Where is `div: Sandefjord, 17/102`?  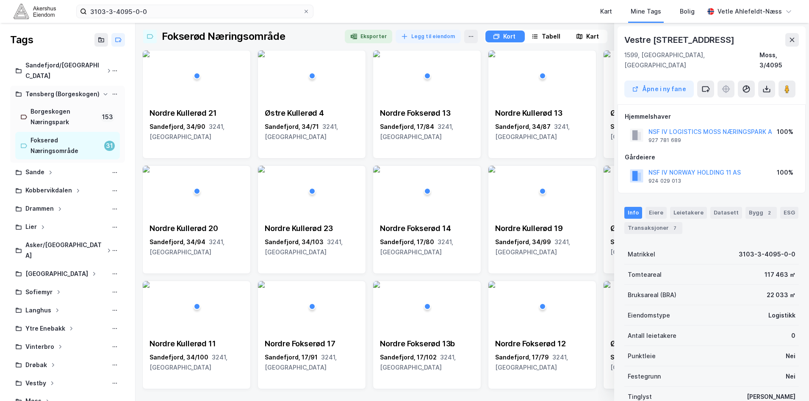
div: Sandefjord, 17/102 is located at coordinates (427, 362).